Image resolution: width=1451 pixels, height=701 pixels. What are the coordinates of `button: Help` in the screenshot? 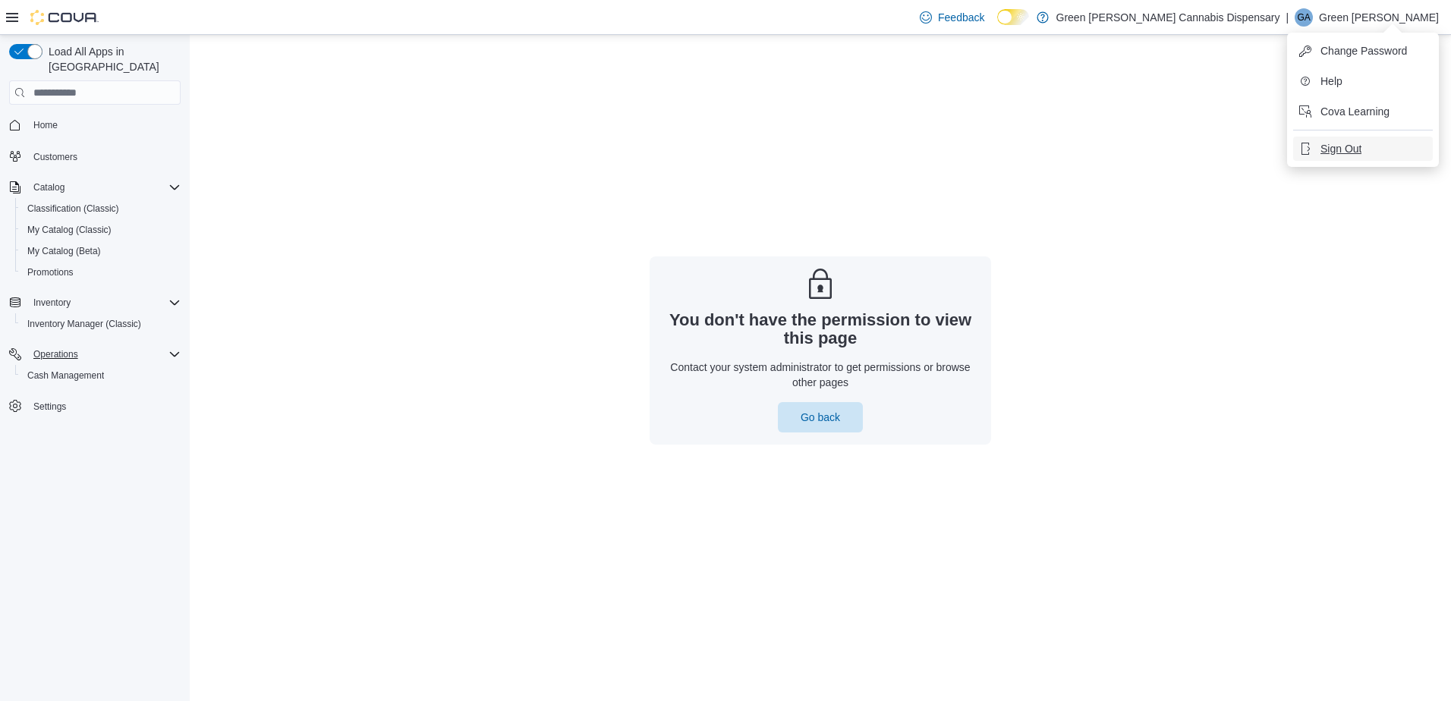 It's located at (1363, 81).